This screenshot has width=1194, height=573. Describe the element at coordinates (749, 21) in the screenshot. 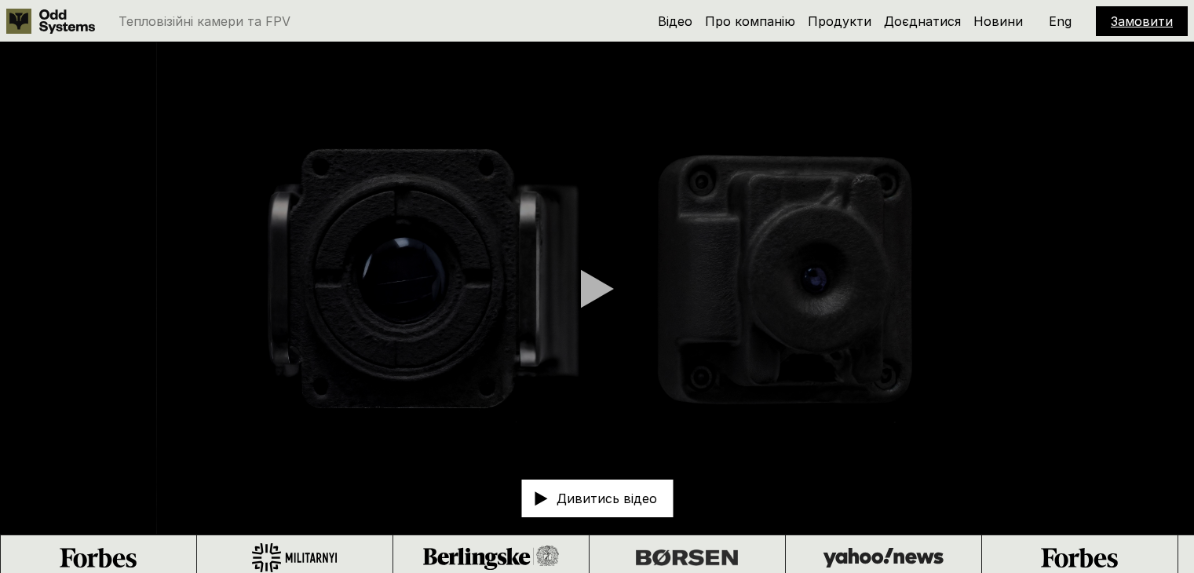

I see `a: Про компанію` at that location.